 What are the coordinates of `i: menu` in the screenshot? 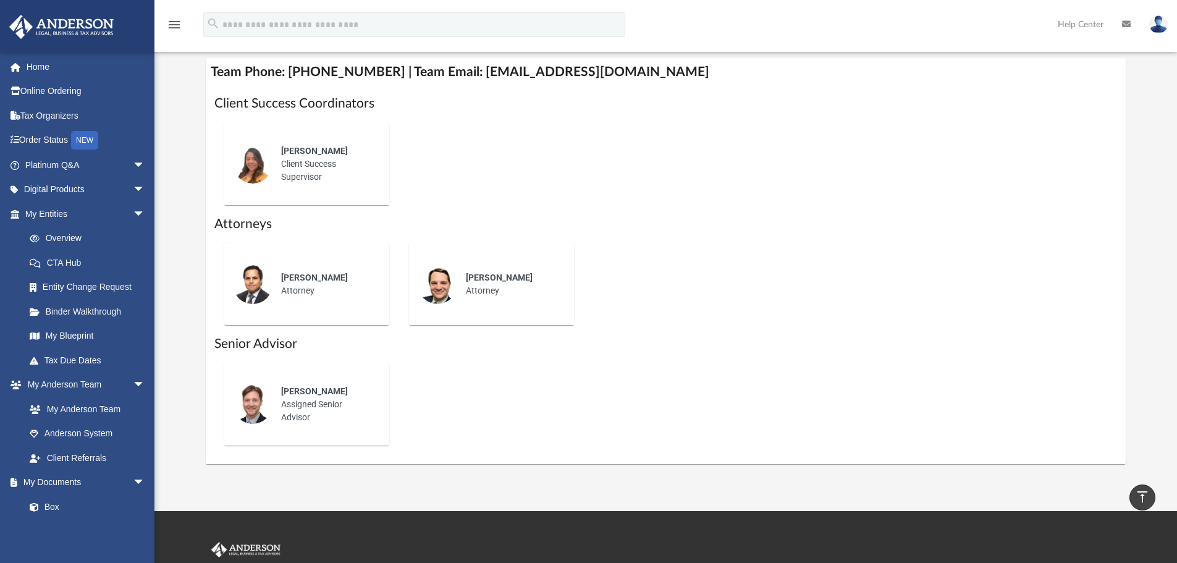 It's located at (174, 25).